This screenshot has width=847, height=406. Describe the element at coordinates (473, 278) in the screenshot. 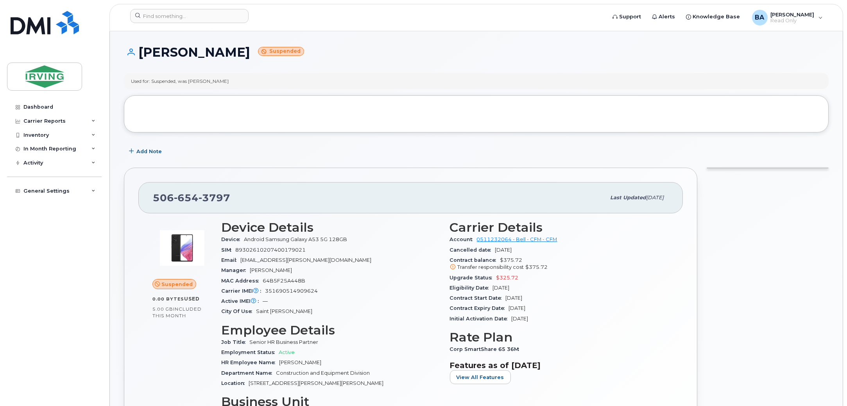

I see `span: Upgrade Status` at that location.